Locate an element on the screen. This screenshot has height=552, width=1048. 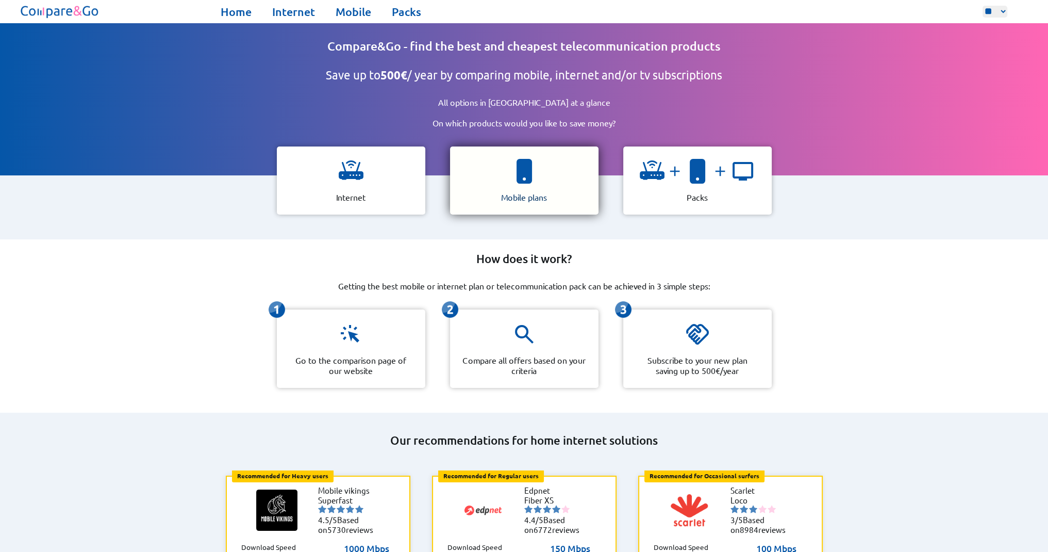
b: Recommended for Heavy users is located at coordinates (283, 476).